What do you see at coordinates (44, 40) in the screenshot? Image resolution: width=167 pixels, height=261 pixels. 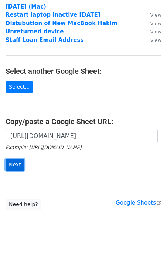 I see `a: Staff Loan Email Address` at bounding box center [44, 40].